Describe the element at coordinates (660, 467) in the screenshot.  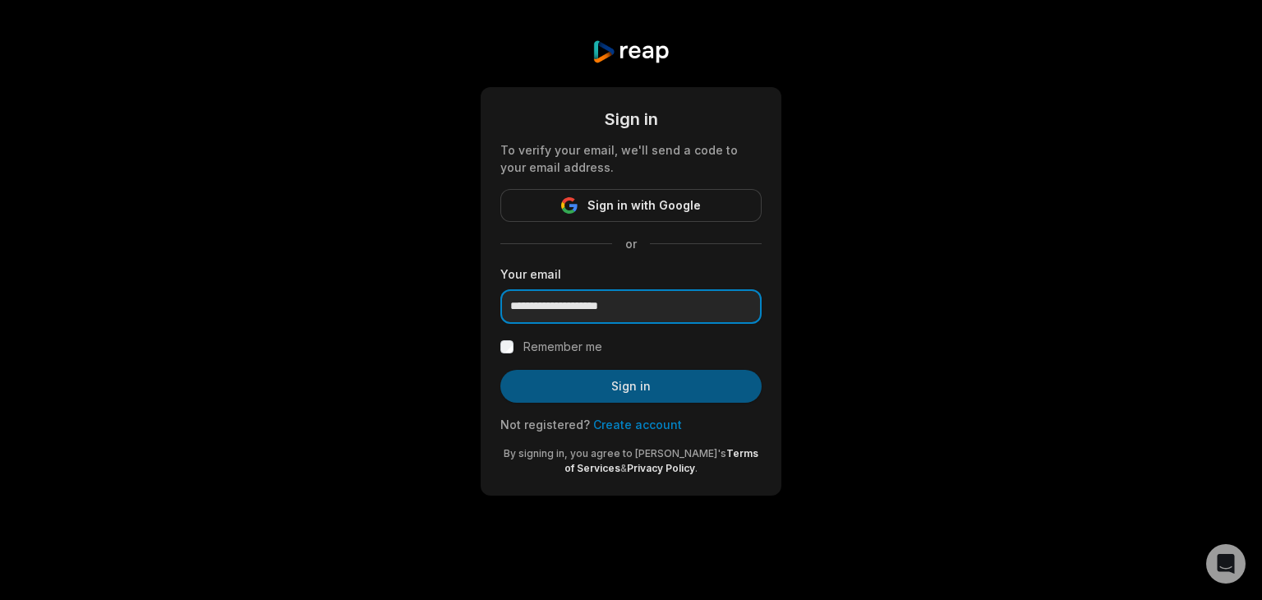
I see `a: Privacy Policy` at that location.